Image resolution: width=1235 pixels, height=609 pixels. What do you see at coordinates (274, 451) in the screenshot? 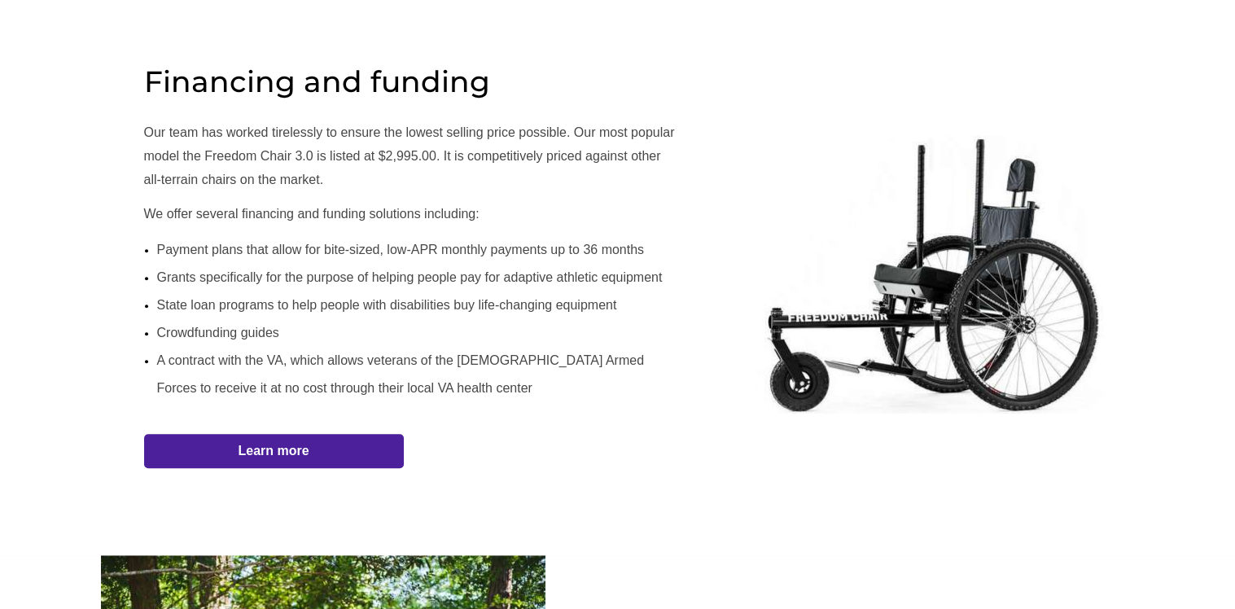
I see `a: Learn more` at bounding box center [274, 451].